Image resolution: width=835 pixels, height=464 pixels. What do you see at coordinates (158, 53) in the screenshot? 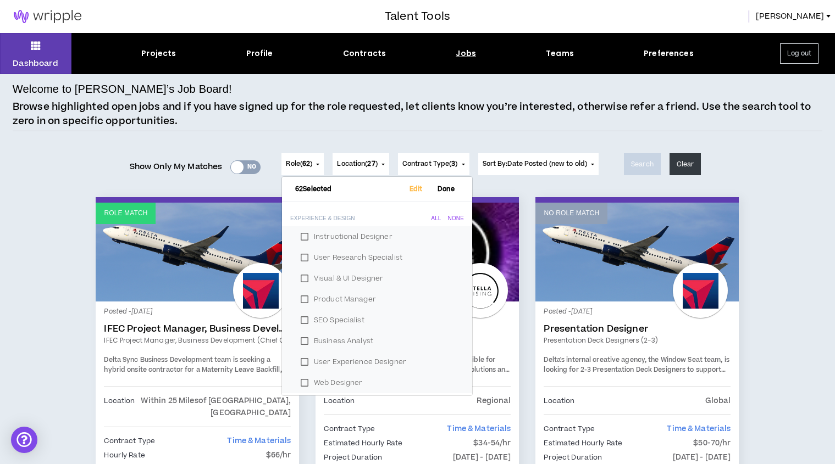
I see `div: Projects` at bounding box center [158, 53].